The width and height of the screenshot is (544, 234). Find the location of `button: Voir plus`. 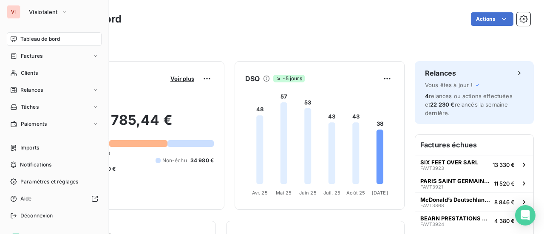

button: Voir plus is located at coordinates (182, 79).